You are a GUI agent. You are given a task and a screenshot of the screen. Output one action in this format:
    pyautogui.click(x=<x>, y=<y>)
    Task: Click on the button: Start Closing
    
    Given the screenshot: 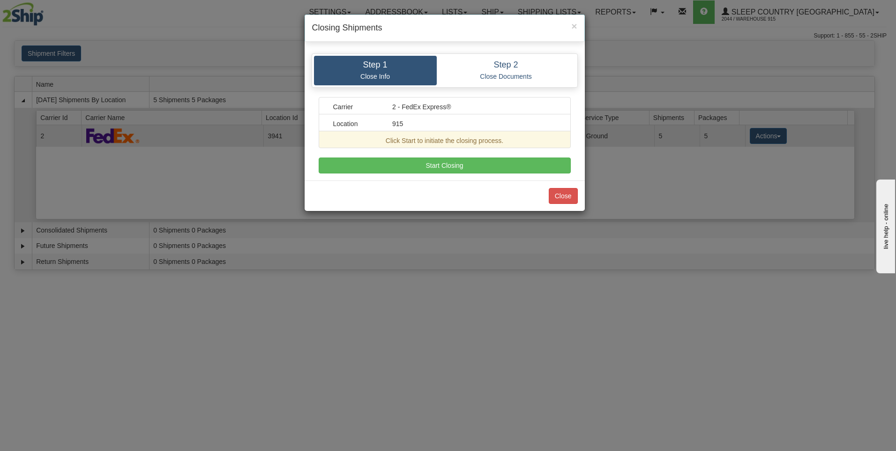 What is the action you would take?
    pyautogui.click(x=445, y=165)
    